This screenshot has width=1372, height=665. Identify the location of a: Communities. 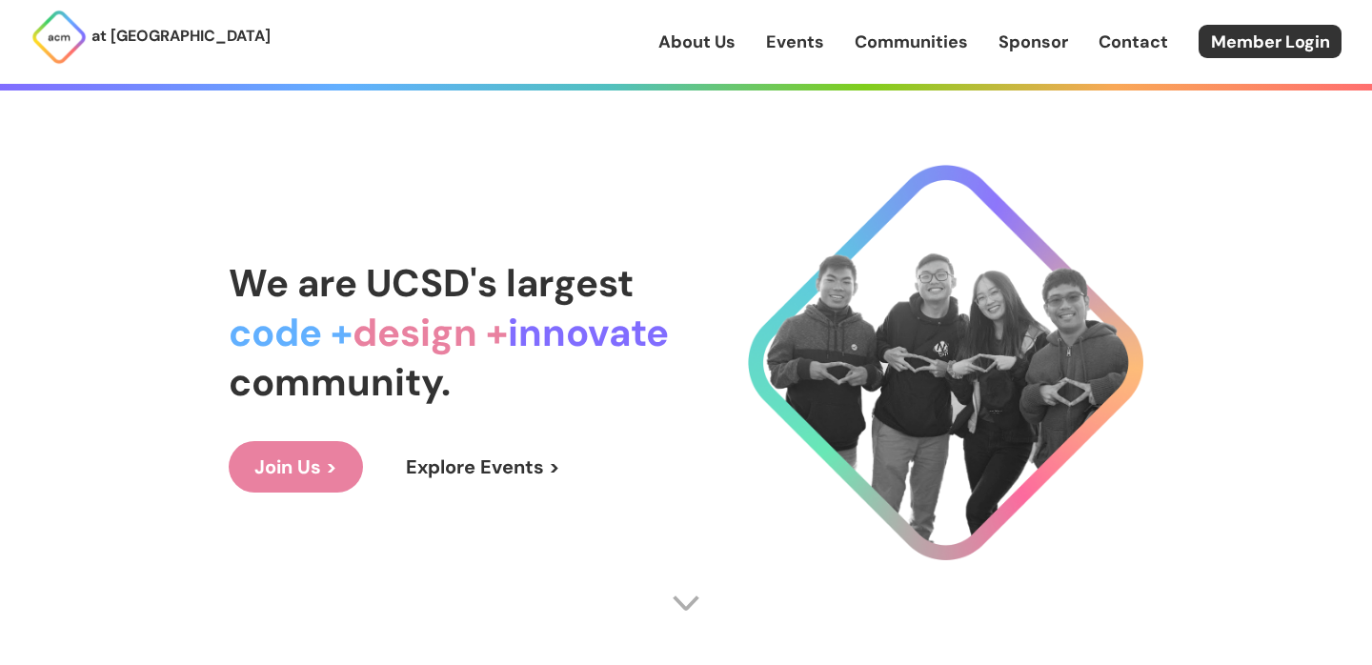
(911, 42).